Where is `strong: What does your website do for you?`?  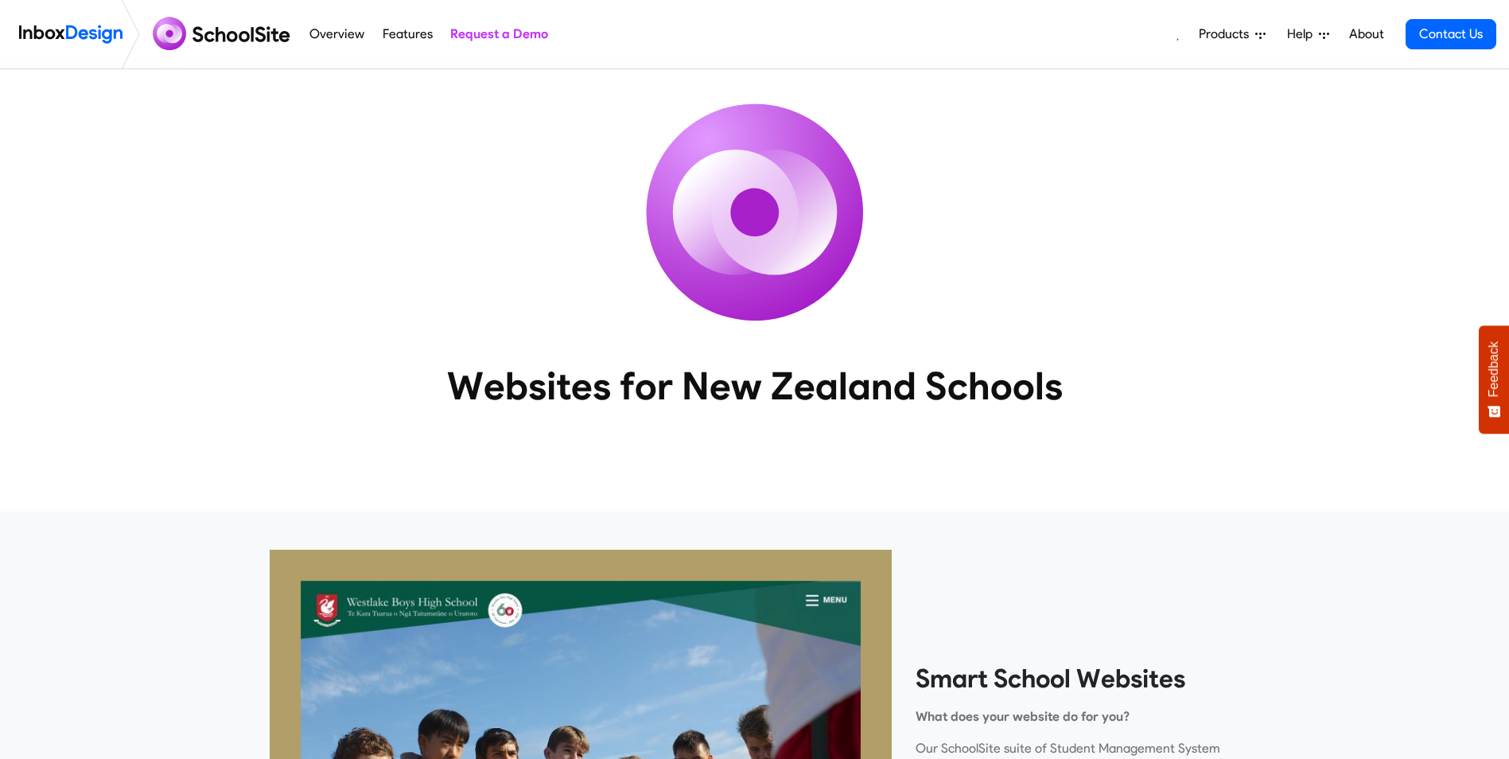
strong: What does your website do for you? is located at coordinates (1022, 716).